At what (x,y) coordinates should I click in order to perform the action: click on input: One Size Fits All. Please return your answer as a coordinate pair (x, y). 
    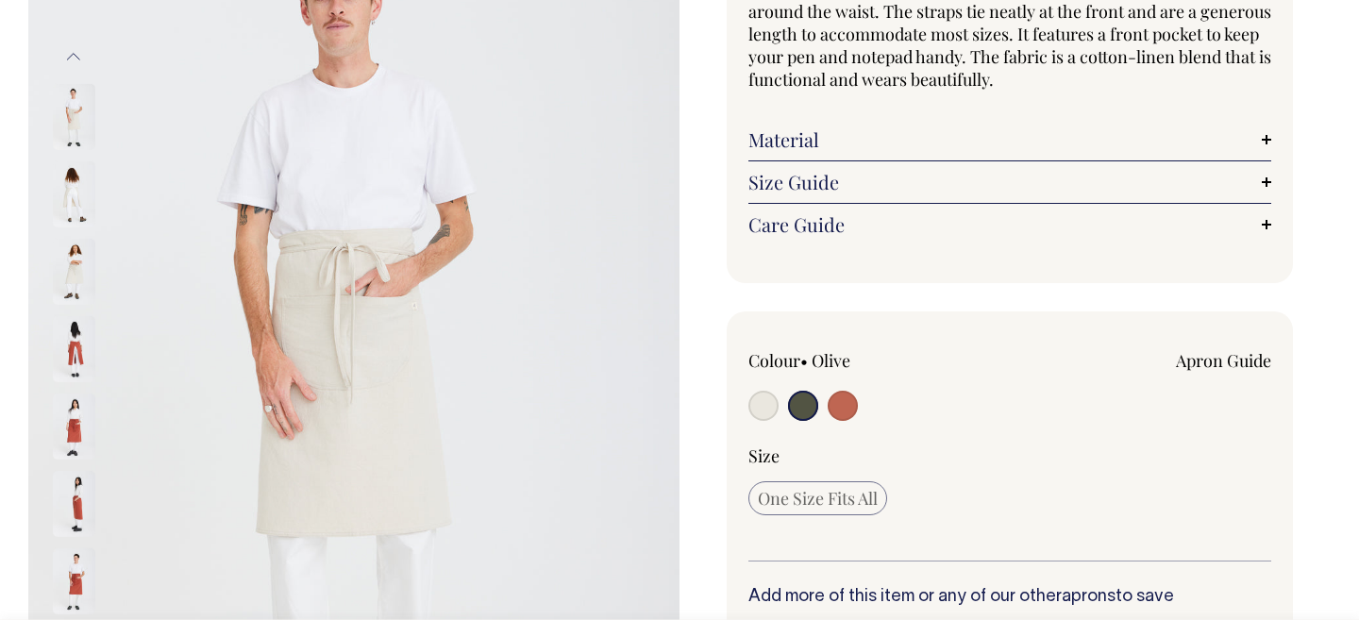
    Looking at the image, I should click on (818, 498).